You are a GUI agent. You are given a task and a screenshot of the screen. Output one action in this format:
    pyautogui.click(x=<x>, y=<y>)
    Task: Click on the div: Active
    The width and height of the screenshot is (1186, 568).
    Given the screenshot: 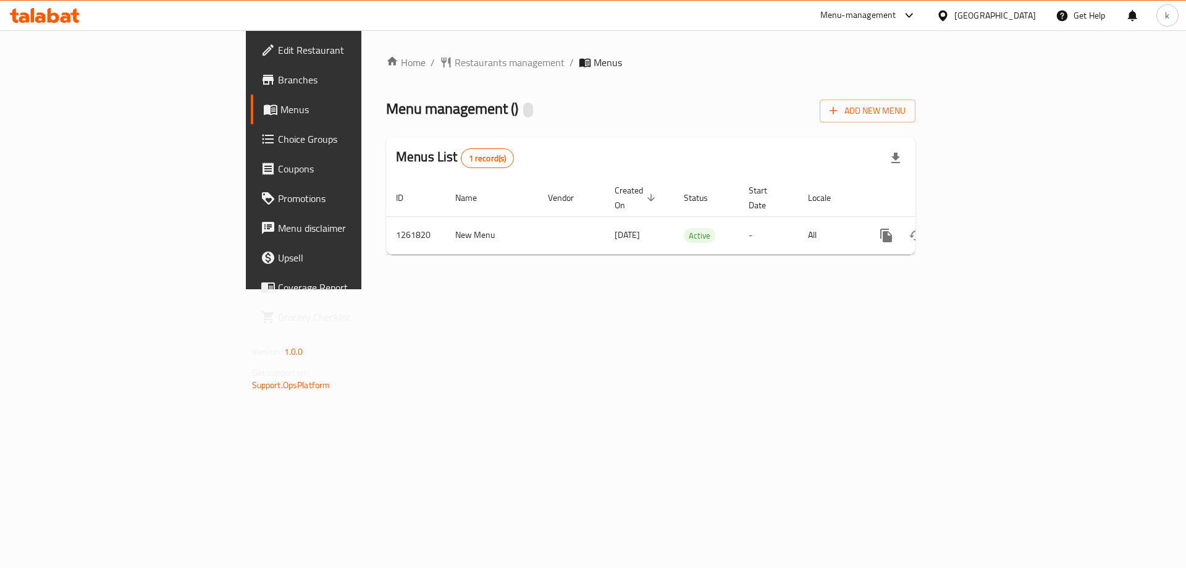 What is the action you would take?
    pyautogui.click(x=699, y=235)
    